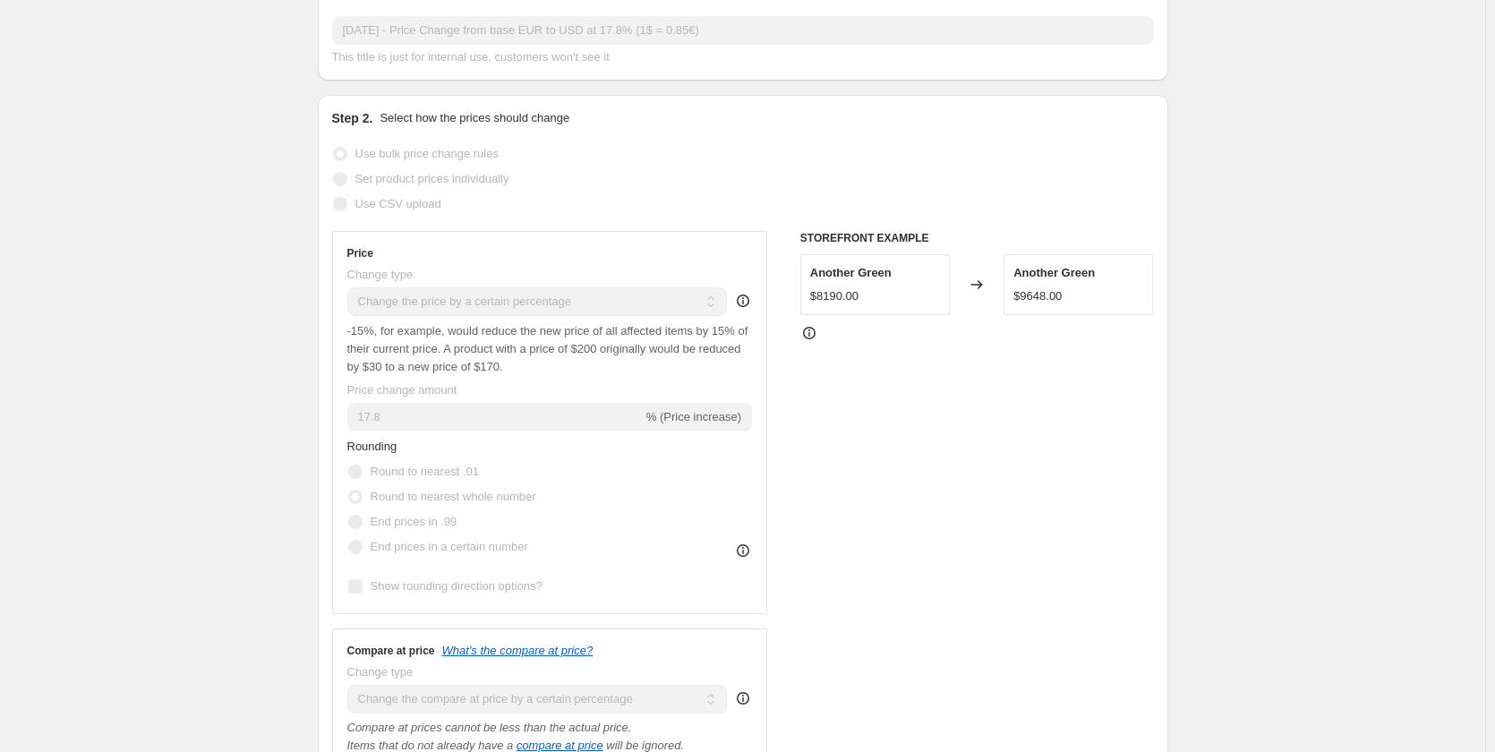 The height and width of the screenshot is (752, 1495). Describe the element at coordinates (433, 178) in the screenshot. I see `span: Set product prices individually` at that location.